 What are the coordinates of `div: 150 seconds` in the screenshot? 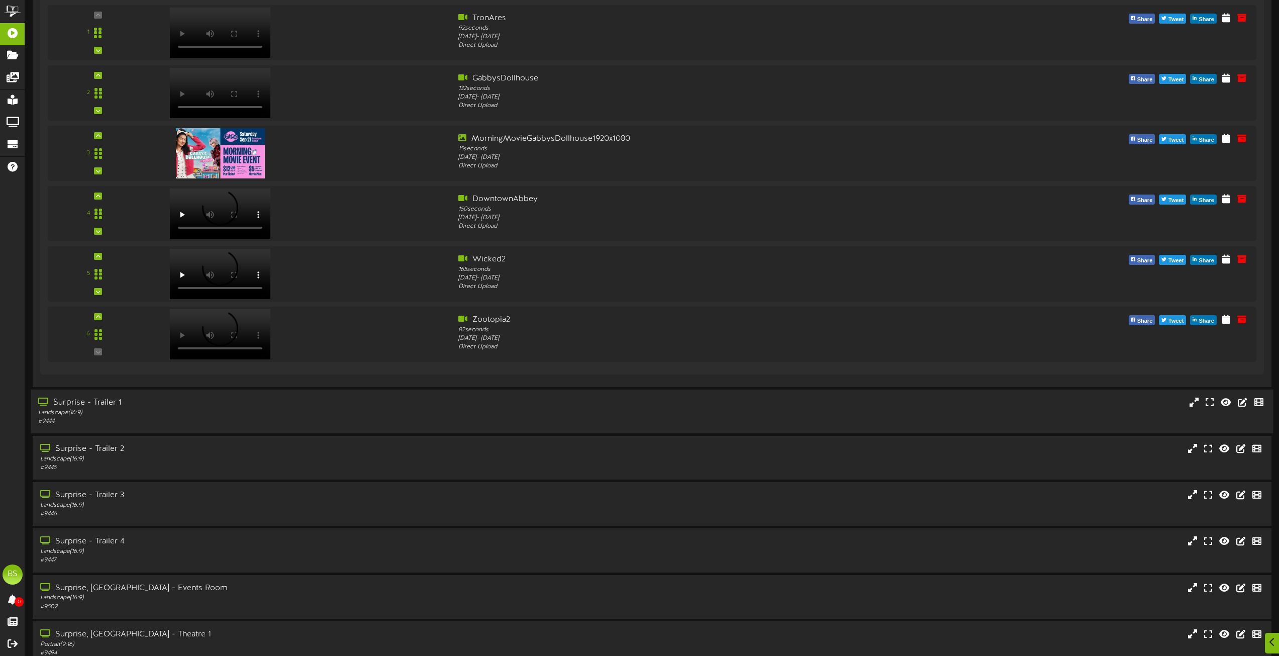 It's located at (702, 209).